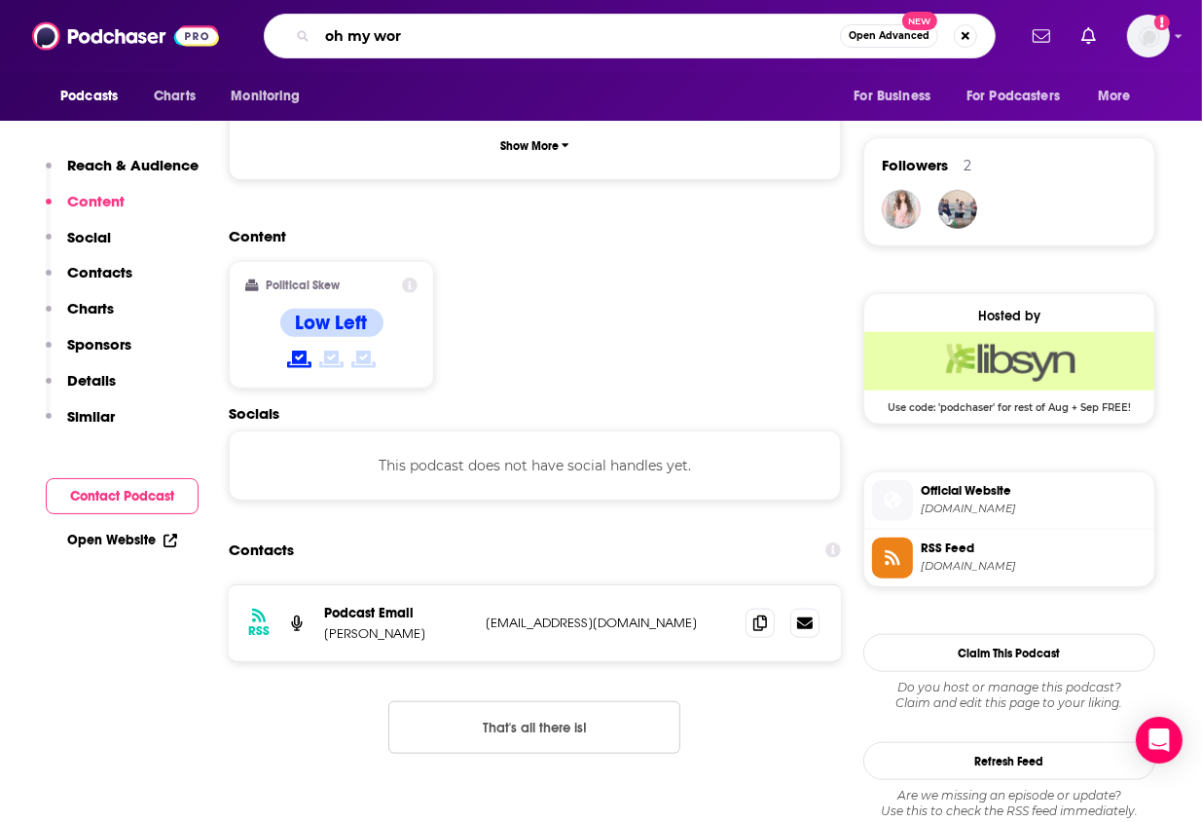  I want to click on button: Details, so click(81, 388).